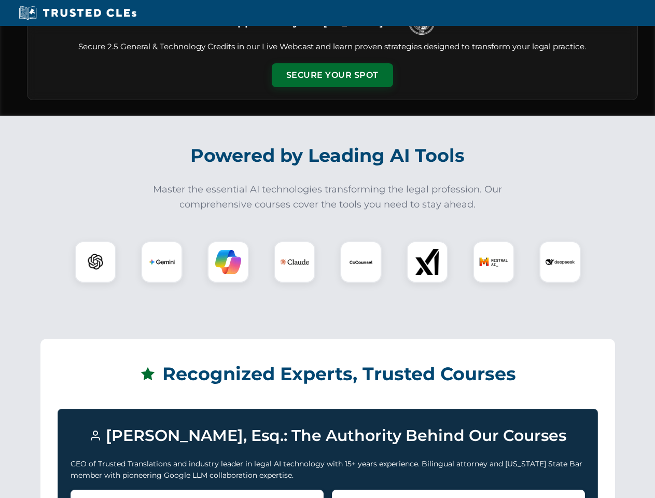 The height and width of the screenshot is (498, 655). What do you see at coordinates (560, 262) in the screenshot?
I see `div: DeepSeek` at bounding box center [560, 262].